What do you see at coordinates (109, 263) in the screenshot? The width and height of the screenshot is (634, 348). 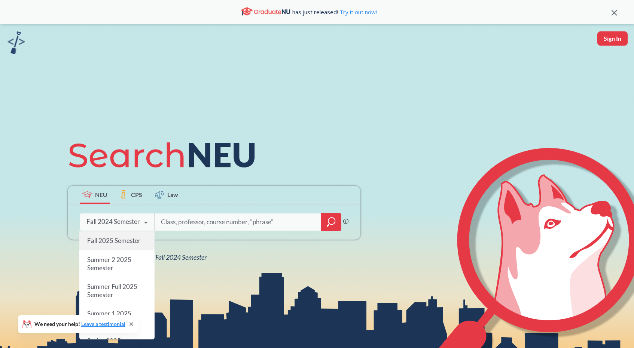 I see `span: Summer 2 2025 Semester` at bounding box center [109, 263].